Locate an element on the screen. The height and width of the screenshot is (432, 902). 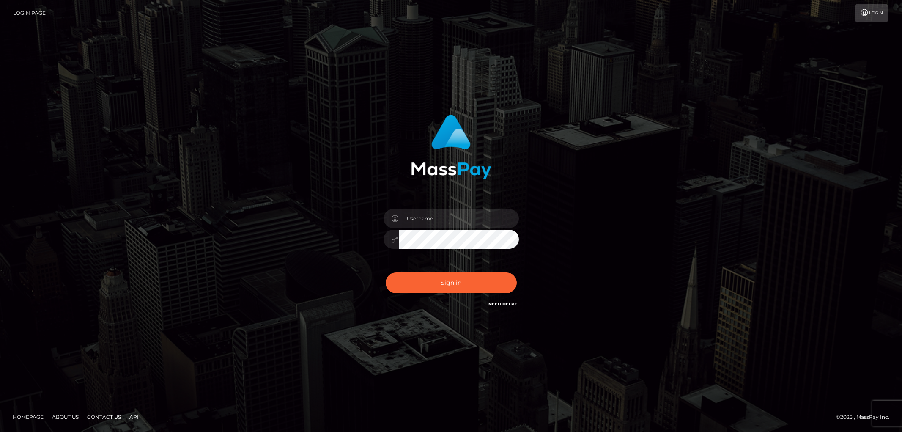
div: © 2025 , MassPay Inc. is located at coordinates (866, 417).